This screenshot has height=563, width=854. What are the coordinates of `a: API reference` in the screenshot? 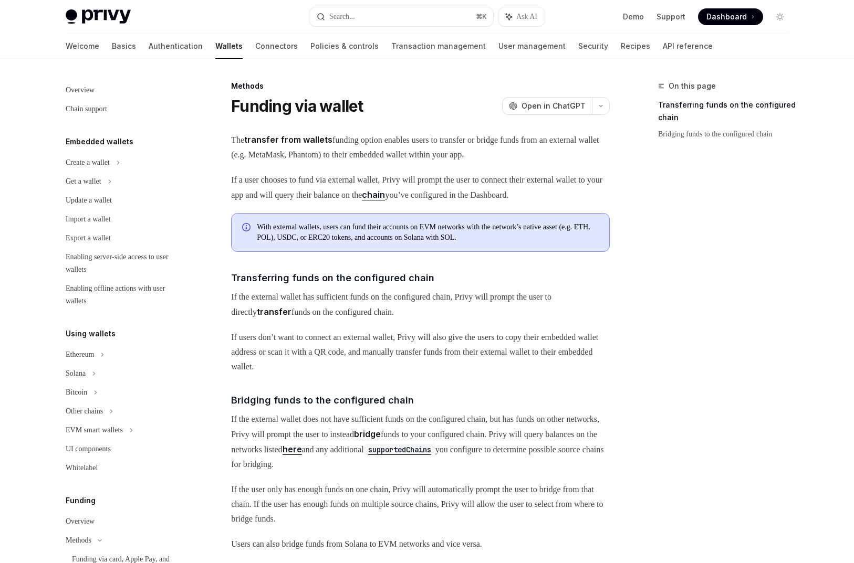 It's located at (687, 46).